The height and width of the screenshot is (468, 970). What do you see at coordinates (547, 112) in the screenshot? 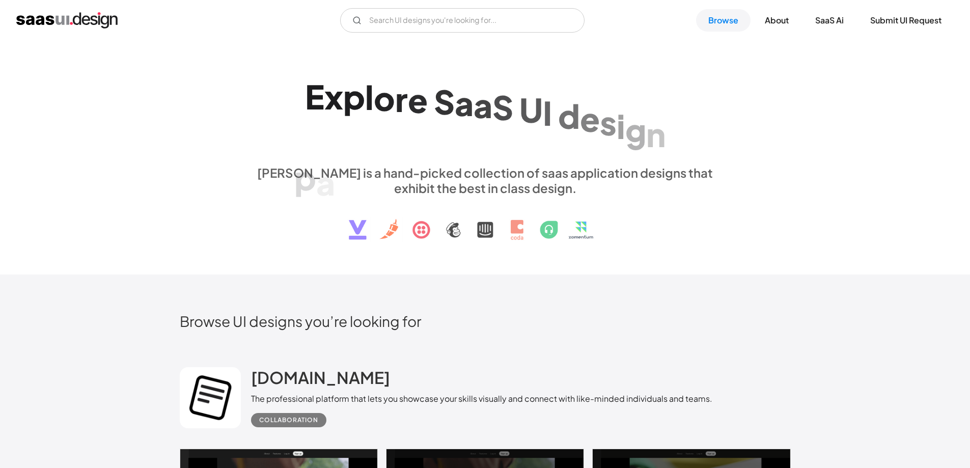
I see `div: I` at bounding box center [547, 112].